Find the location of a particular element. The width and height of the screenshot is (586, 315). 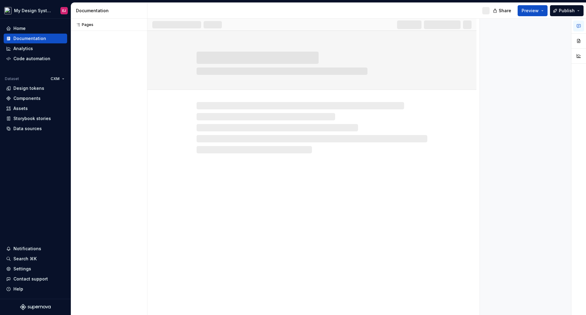

button: My Design SystemEJ is located at coordinates (35, 10).